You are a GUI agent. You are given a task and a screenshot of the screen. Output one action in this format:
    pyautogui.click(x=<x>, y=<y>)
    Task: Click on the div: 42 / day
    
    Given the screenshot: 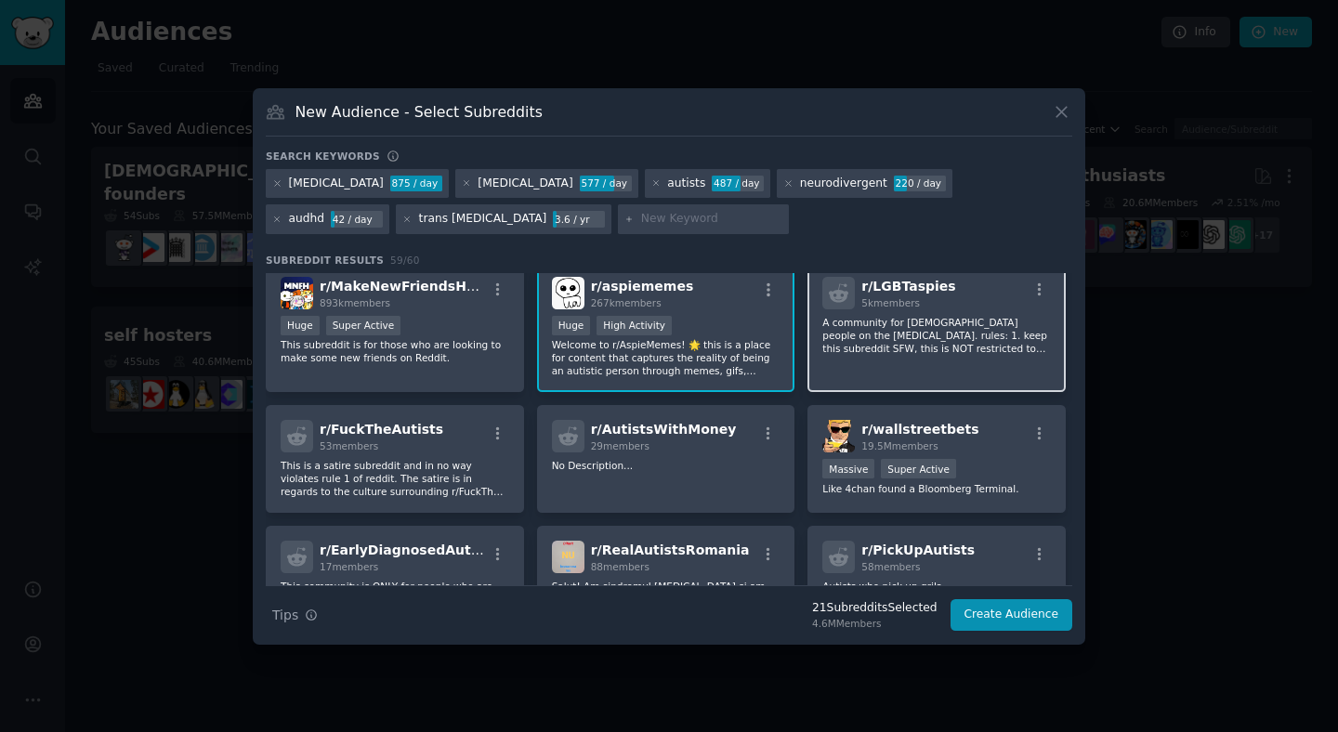 What is the action you would take?
    pyautogui.click(x=357, y=219)
    